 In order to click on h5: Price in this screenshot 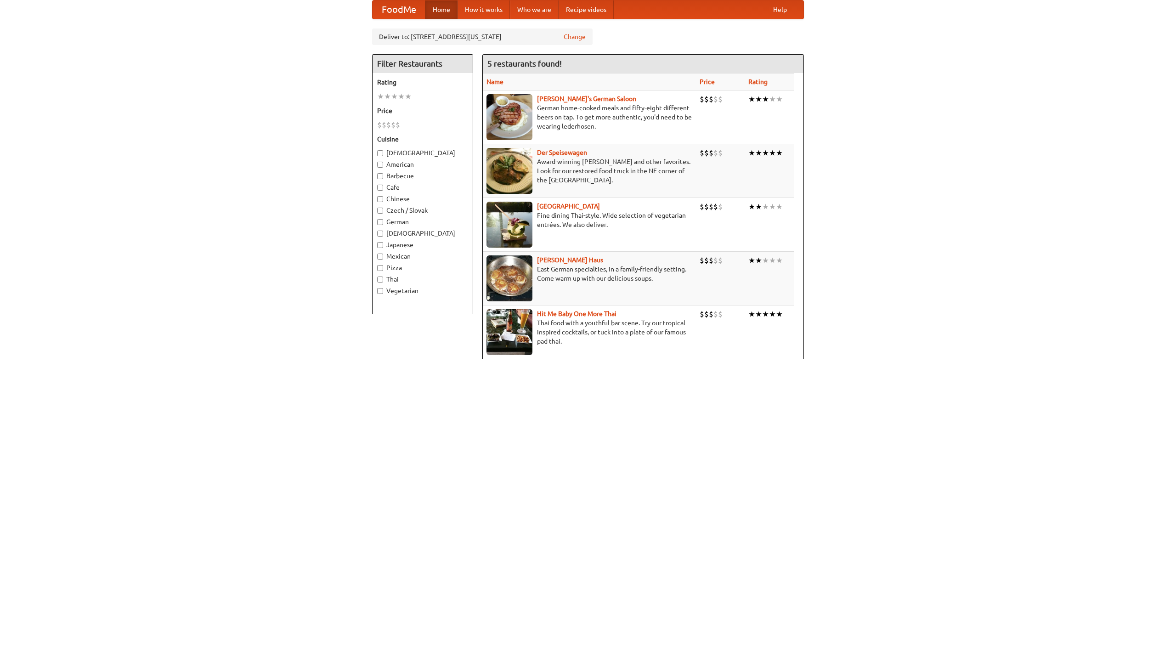, I will do `click(423, 111)`.